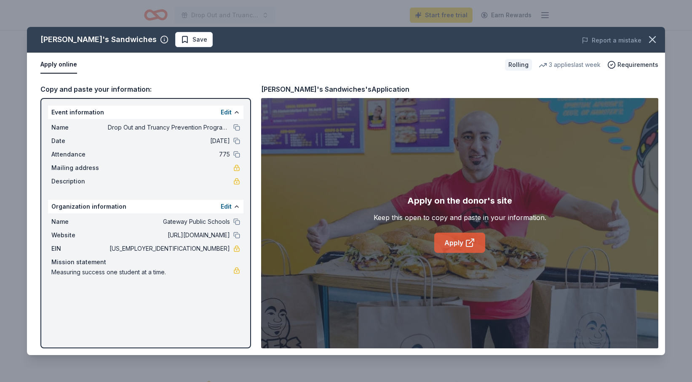 The image size is (692, 382). I want to click on span: Mailing address, so click(80, 168).